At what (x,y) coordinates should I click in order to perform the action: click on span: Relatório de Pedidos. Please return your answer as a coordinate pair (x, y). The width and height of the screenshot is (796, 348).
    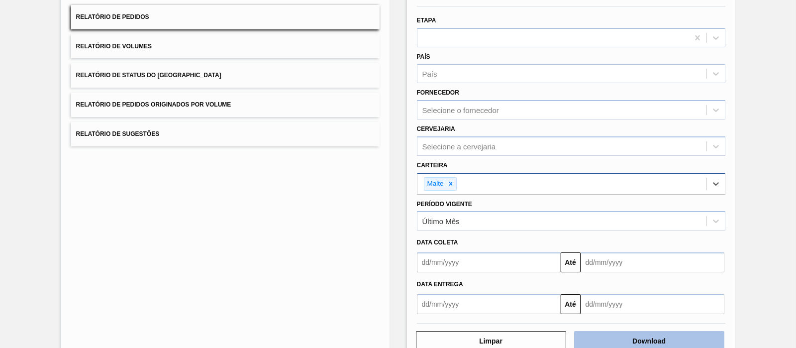
    Looking at the image, I should click on (112, 17).